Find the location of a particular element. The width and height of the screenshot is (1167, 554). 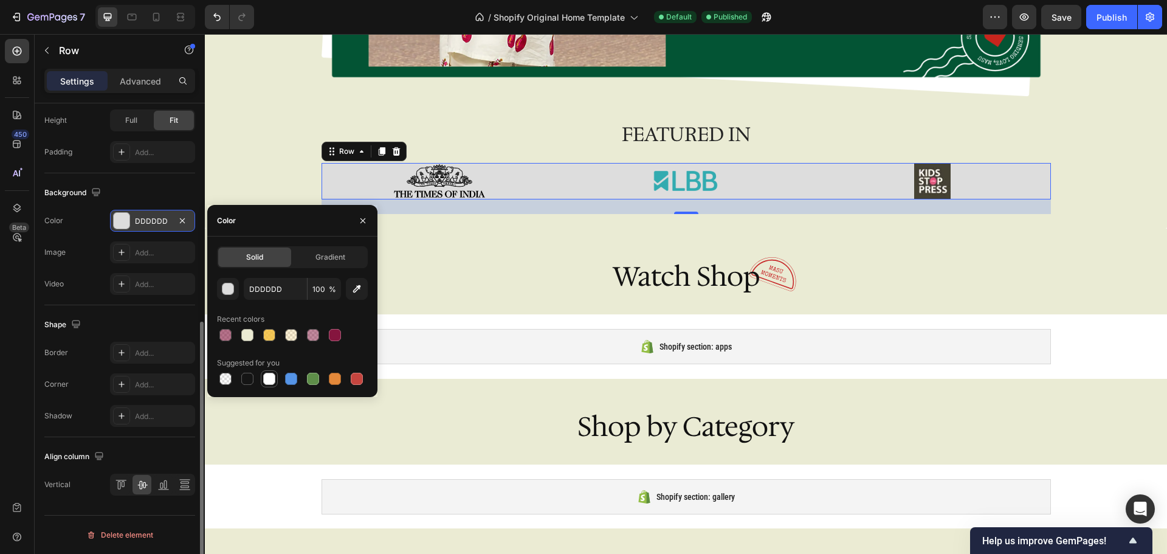

button: Show survey - Help us improve GemPages! is located at coordinates (1061, 540).